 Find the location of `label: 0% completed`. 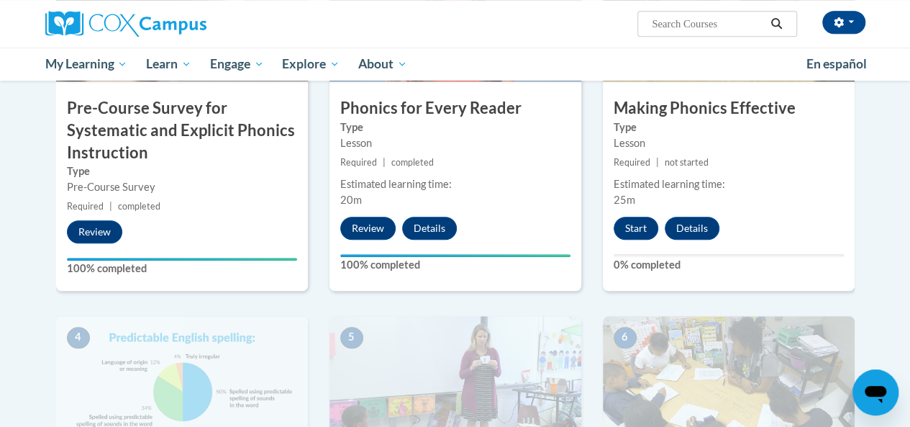

label: 0% completed is located at coordinates (729, 265).